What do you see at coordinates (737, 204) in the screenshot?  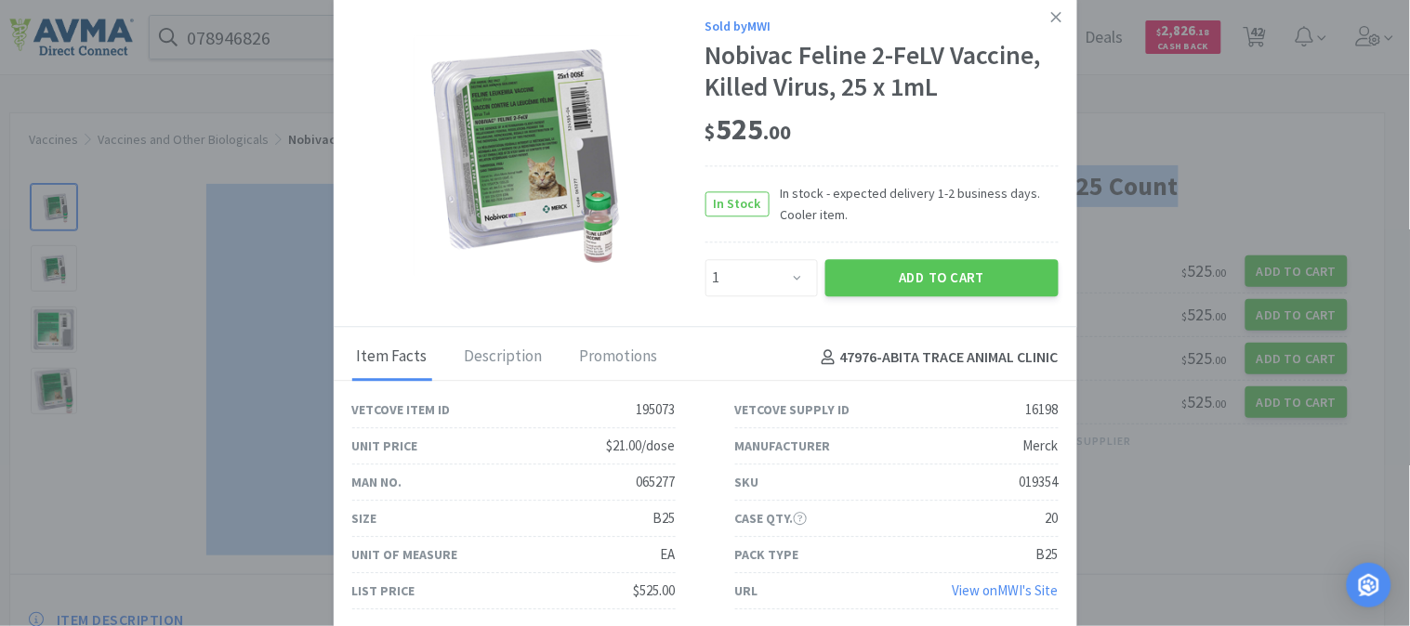 I see `span: In Stock` at bounding box center [737, 204].